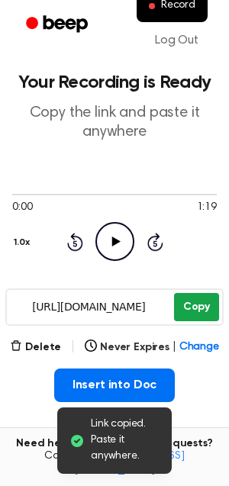  What do you see at coordinates (125, 441) in the screenshot?
I see `span: Link copied. Paste it anywhere.` at bounding box center [125, 441].